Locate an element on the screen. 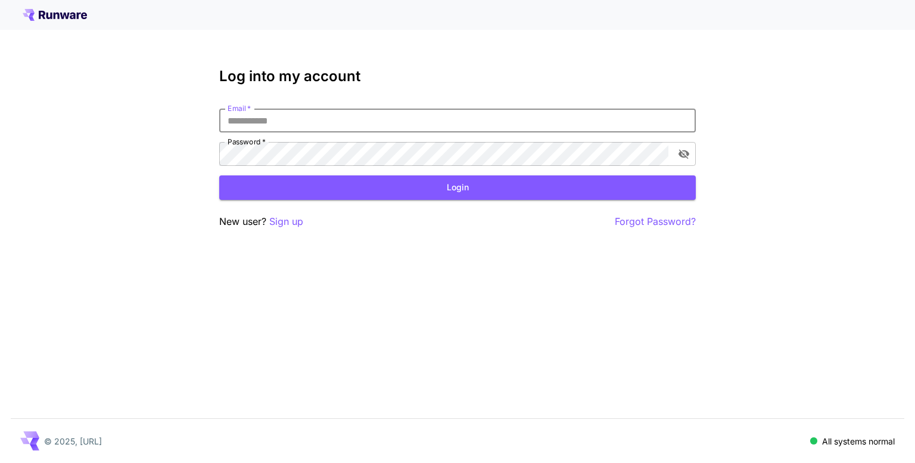 The width and height of the screenshot is (915, 463). button: toggle password visibility is located at coordinates (684, 154).